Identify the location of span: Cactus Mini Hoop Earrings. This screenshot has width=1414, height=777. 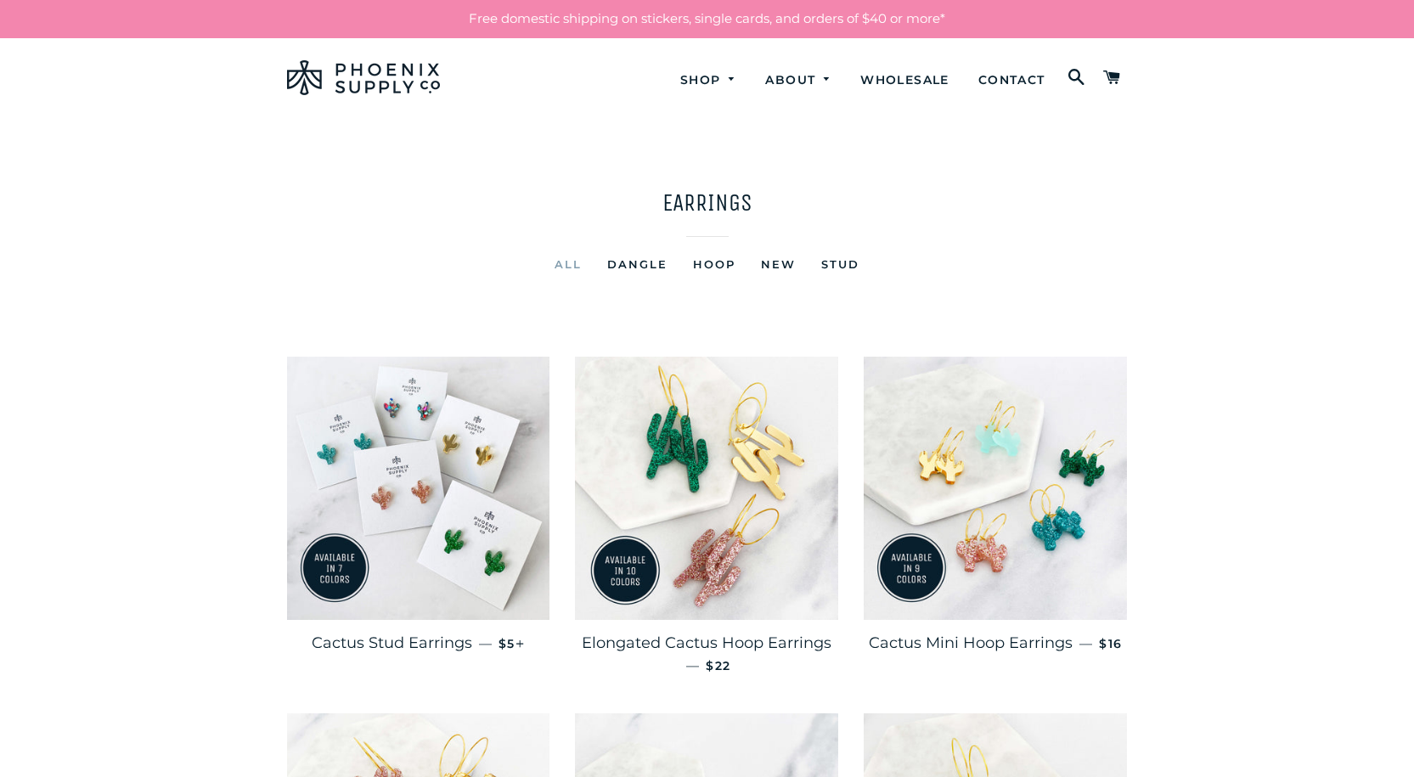
(971, 643).